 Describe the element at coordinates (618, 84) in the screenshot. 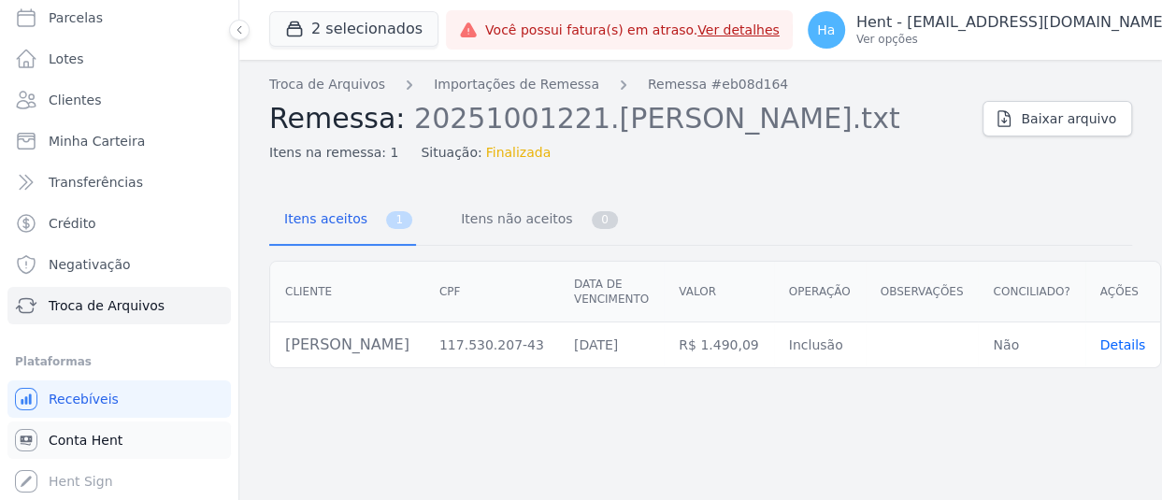

I see `nav: Breadcrumb` at that location.